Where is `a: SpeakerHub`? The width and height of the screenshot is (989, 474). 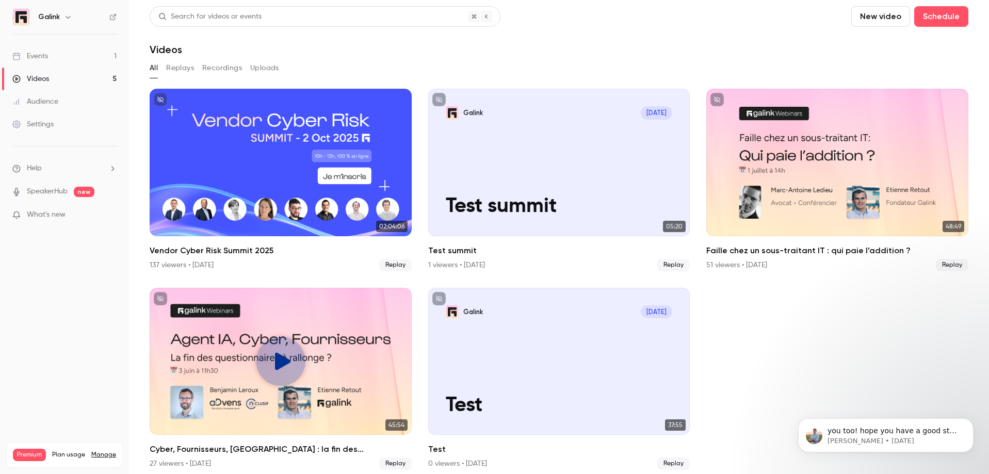
a: SpeakerHub is located at coordinates (47, 191).